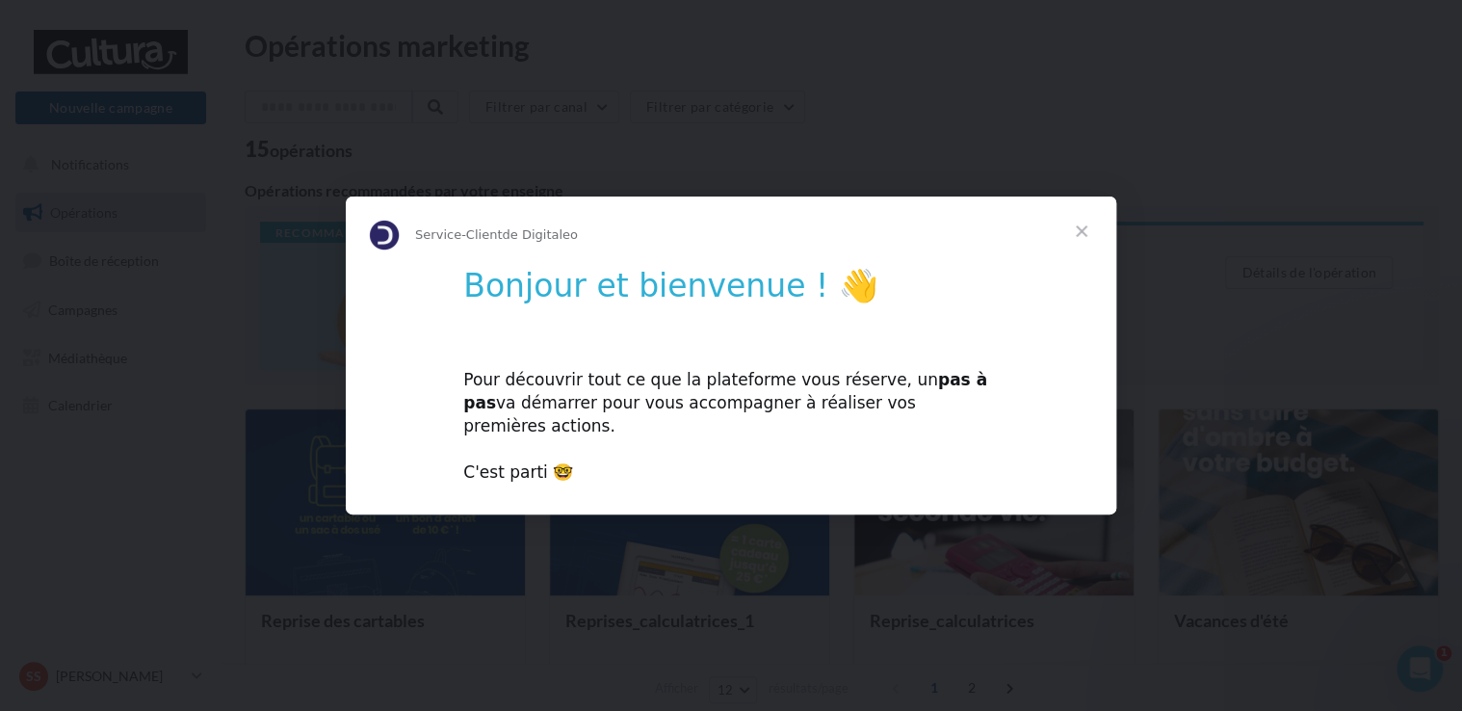  I want to click on span: de Digitaleo, so click(539, 234).